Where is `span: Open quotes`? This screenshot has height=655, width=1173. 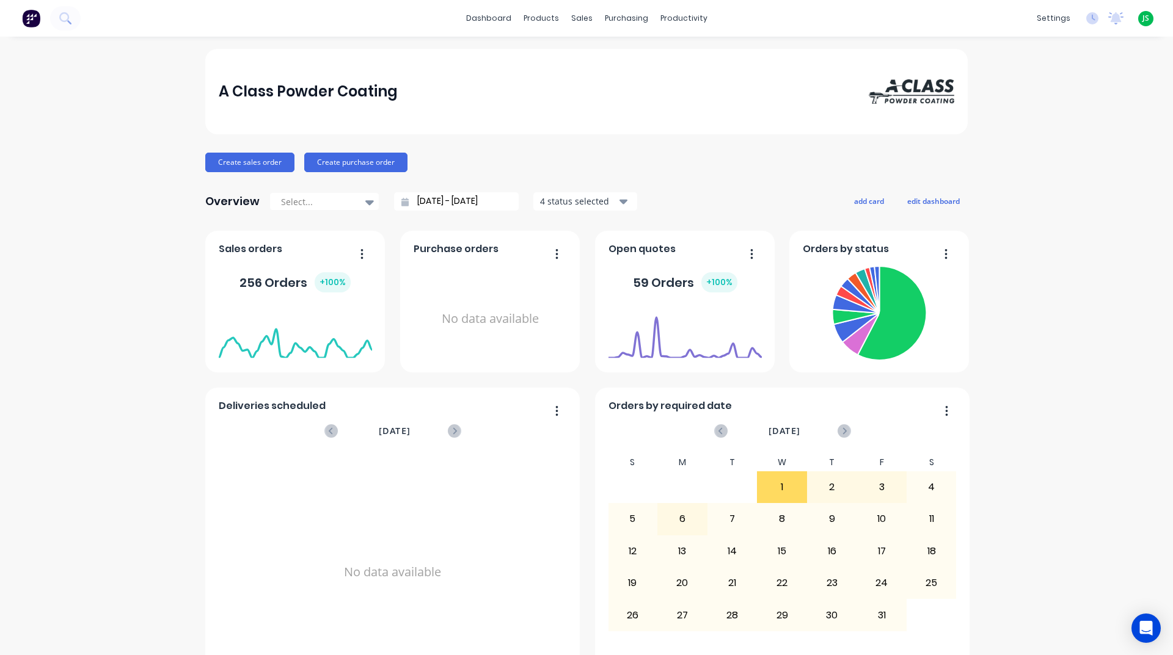 span: Open quotes is located at coordinates (642, 249).